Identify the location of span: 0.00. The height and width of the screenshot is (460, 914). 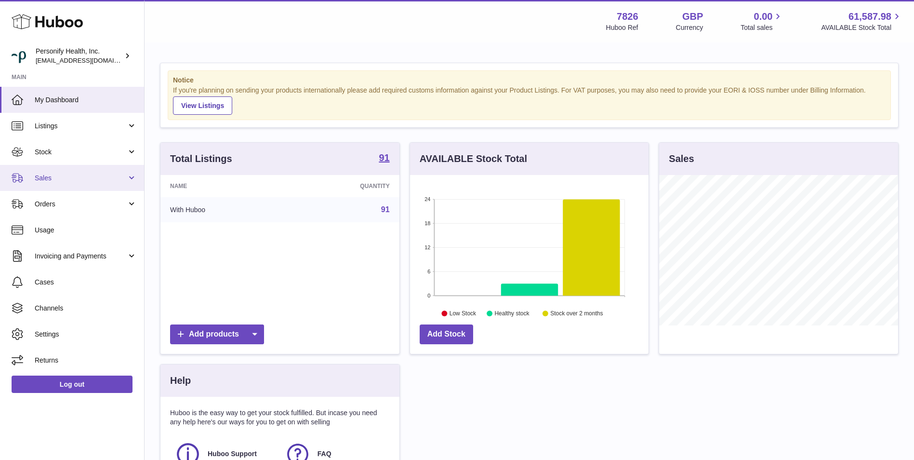
(763, 16).